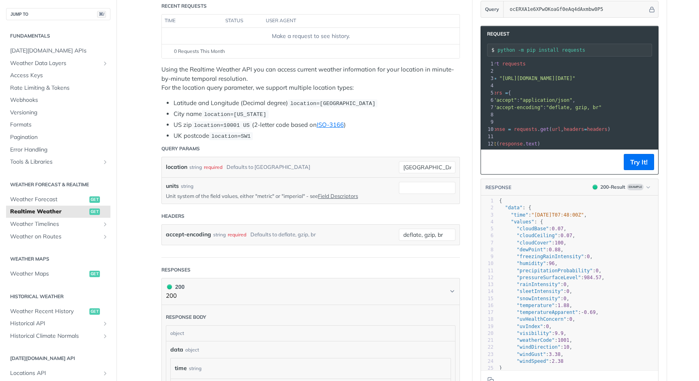 This screenshot has height=381, width=699. I want to click on span: 10, so click(566, 347).